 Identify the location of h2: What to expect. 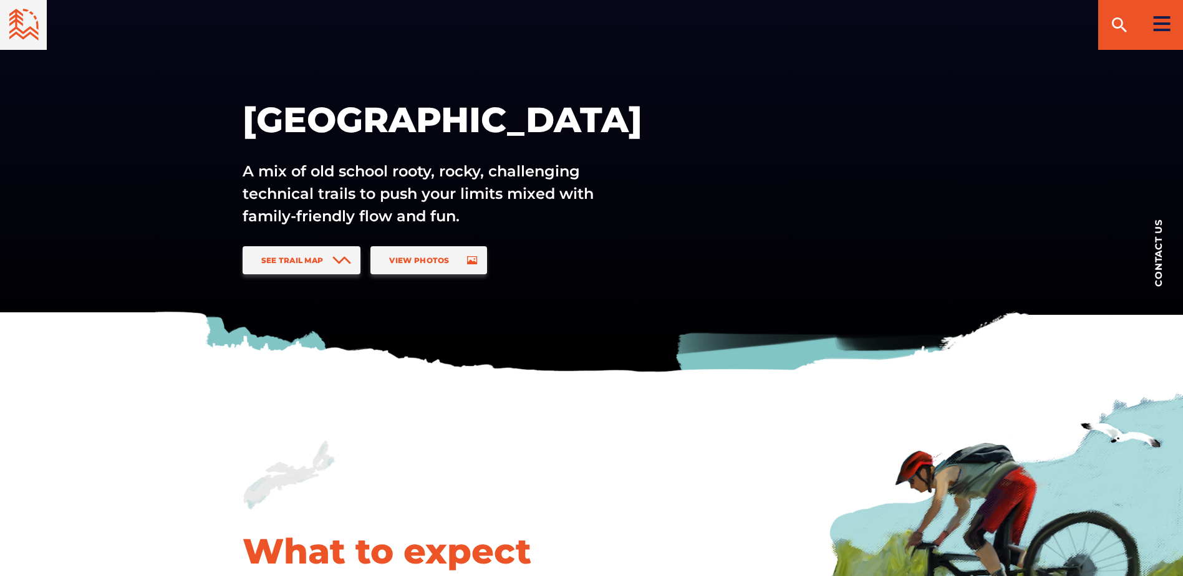
(412, 551).